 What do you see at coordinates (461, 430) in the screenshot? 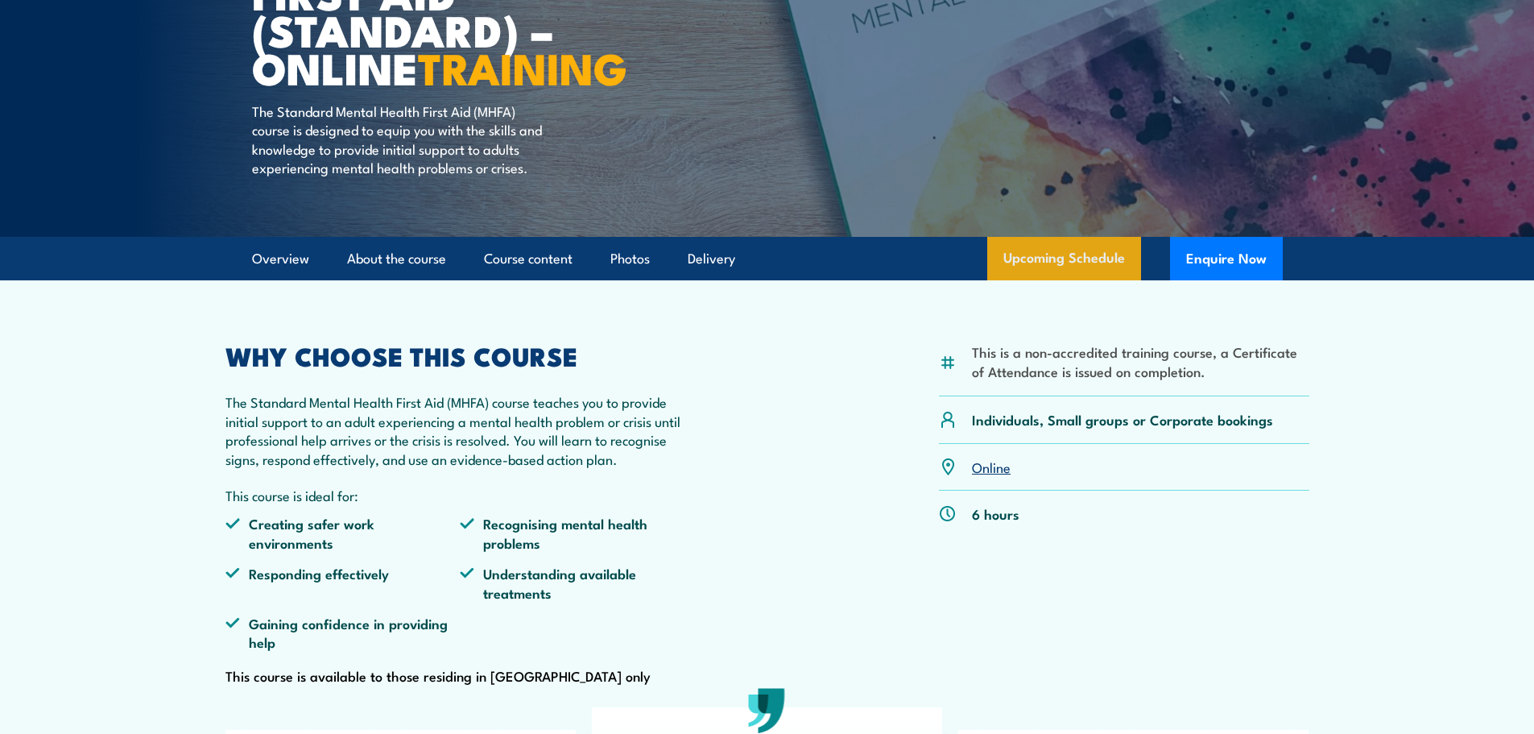
I see `p: The Standard Mental Health First Aid (MHFA) course teaches you to provide initial support to an a...` at bounding box center [461, 430].